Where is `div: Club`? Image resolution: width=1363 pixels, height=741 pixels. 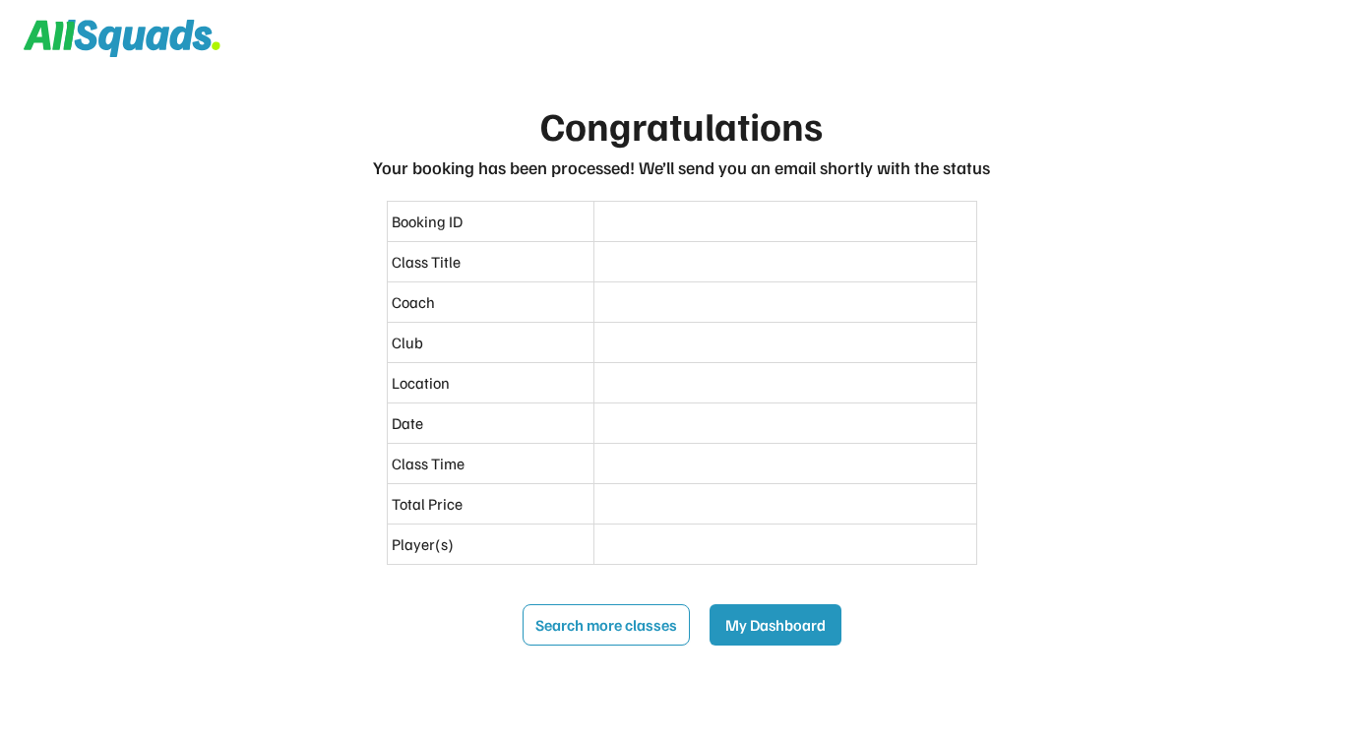 div: Club is located at coordinates (490, 343).